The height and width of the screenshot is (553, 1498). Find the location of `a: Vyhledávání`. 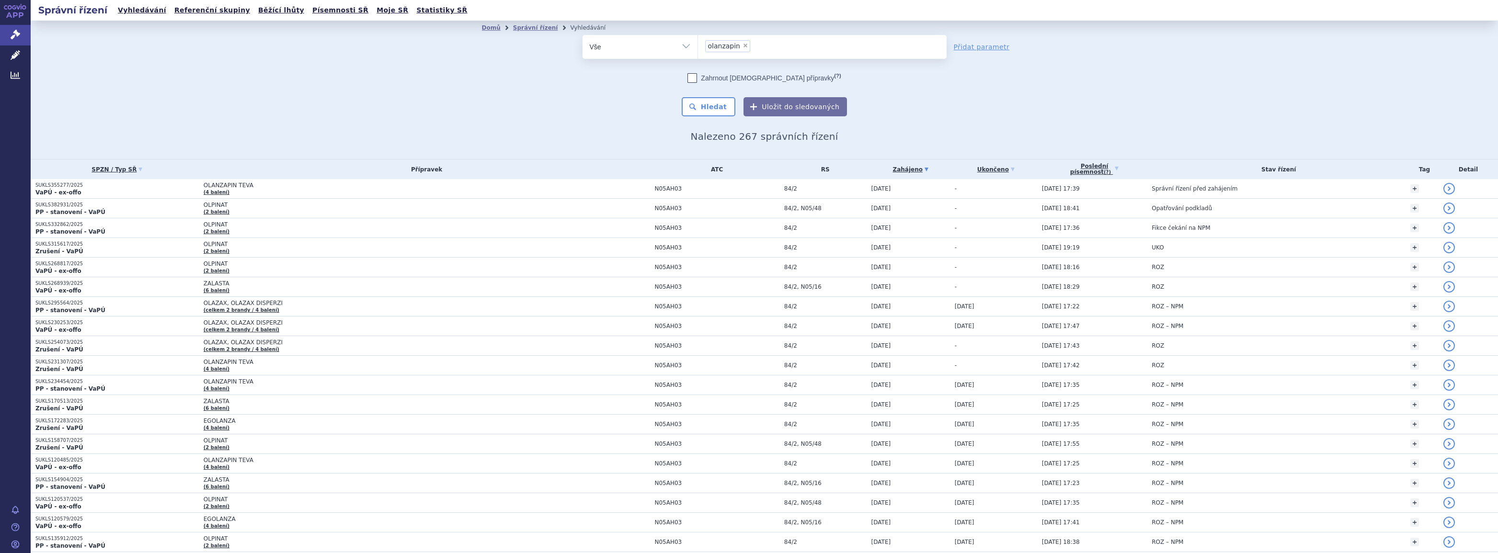

a: Vyhledávání is located at coordinates (142, 10).